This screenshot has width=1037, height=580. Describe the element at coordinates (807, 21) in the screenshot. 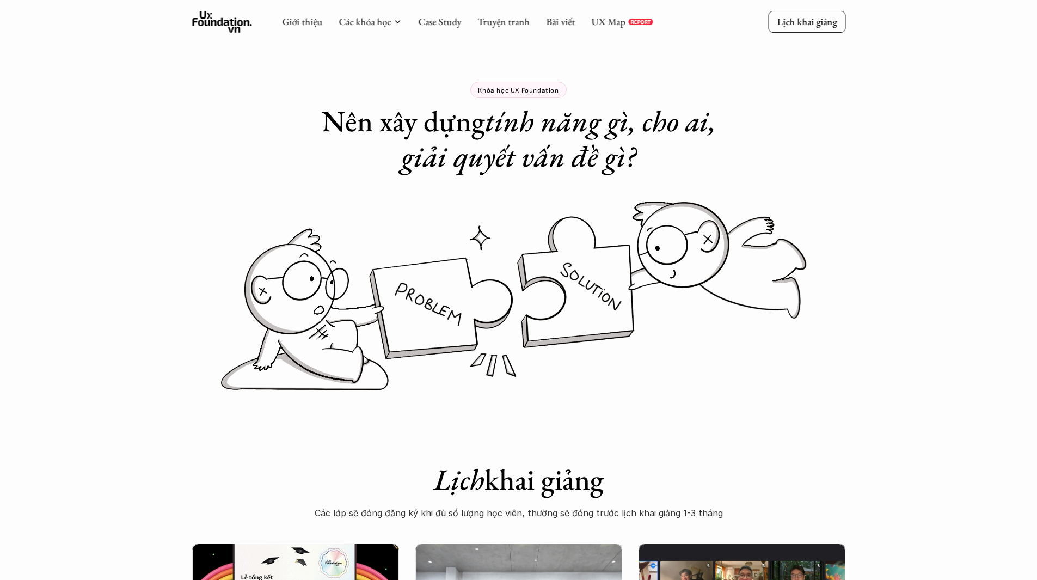

I see `p: Lịch khai giảng` at that location.